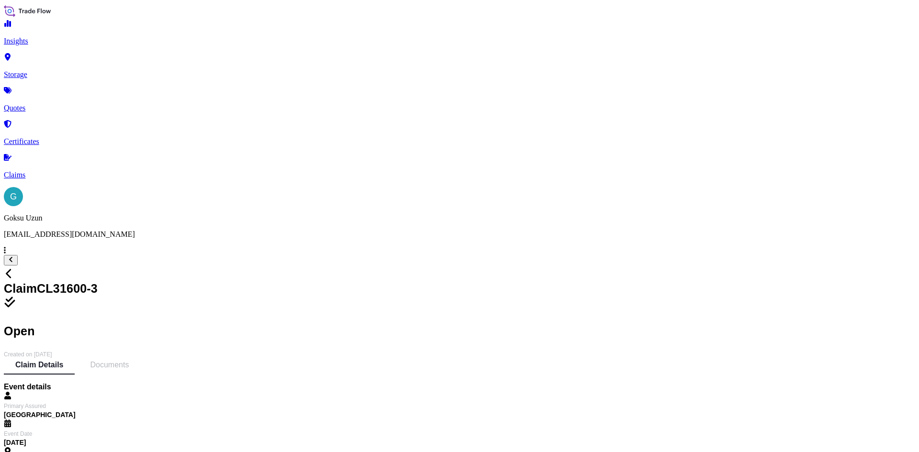 This screenshot has height=452, width=919. What do you see at coordinates (459, 167) in the screenshot?
I see `a: Claims` at bounding box center [459, 167].